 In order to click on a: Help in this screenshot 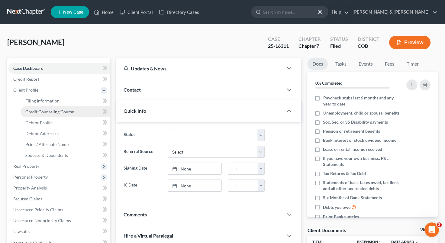, I will do `click(338, 12)`.